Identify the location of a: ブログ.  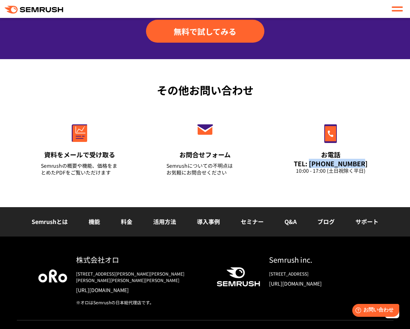
(326, 222).